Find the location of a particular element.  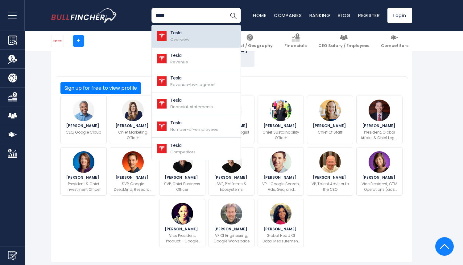

a: CEO Salary / Employees is located at coordinates (344, 41).